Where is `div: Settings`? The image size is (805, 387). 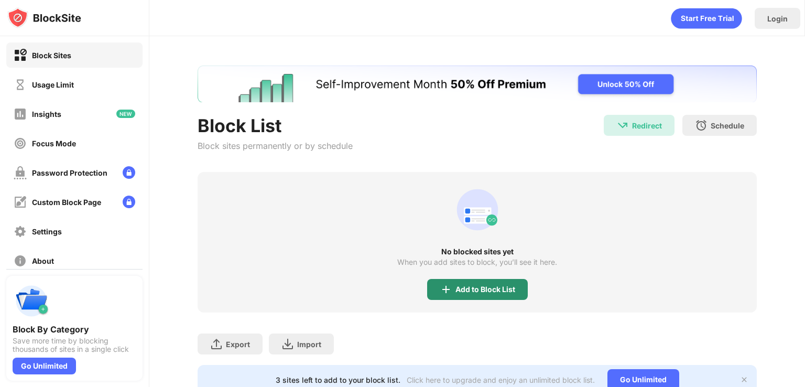 div: Settings is located at coordinates (47, 231).